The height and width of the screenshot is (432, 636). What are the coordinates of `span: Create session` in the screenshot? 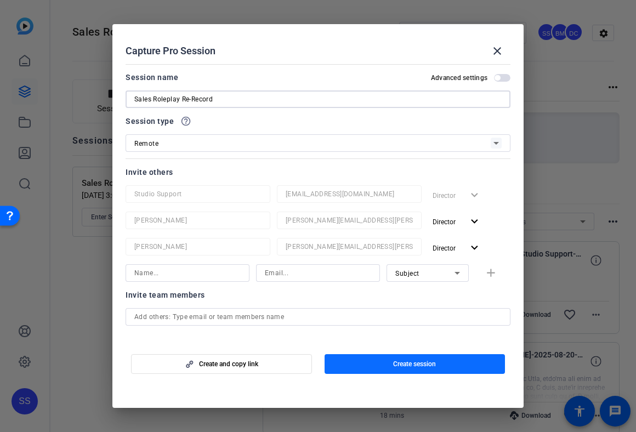 It's located at (414, 364).